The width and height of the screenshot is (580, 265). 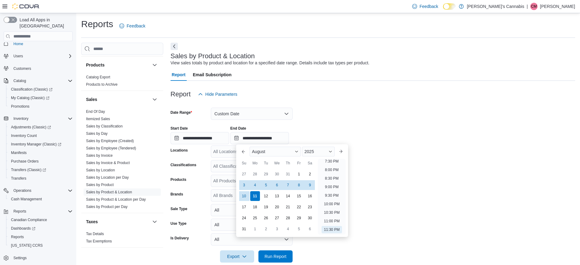 What do you see at coordinates (99, 156) in the screenshot?
I see `span: Sales by Invoice` at bounding box center [99, 156].